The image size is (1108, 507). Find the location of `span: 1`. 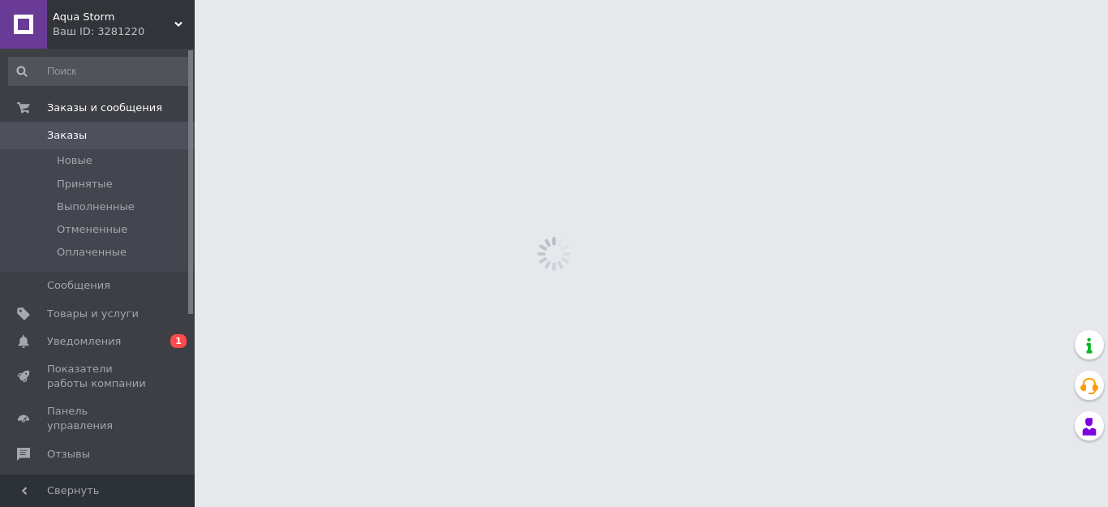

span: 1 is located at coordinates (178, 341).